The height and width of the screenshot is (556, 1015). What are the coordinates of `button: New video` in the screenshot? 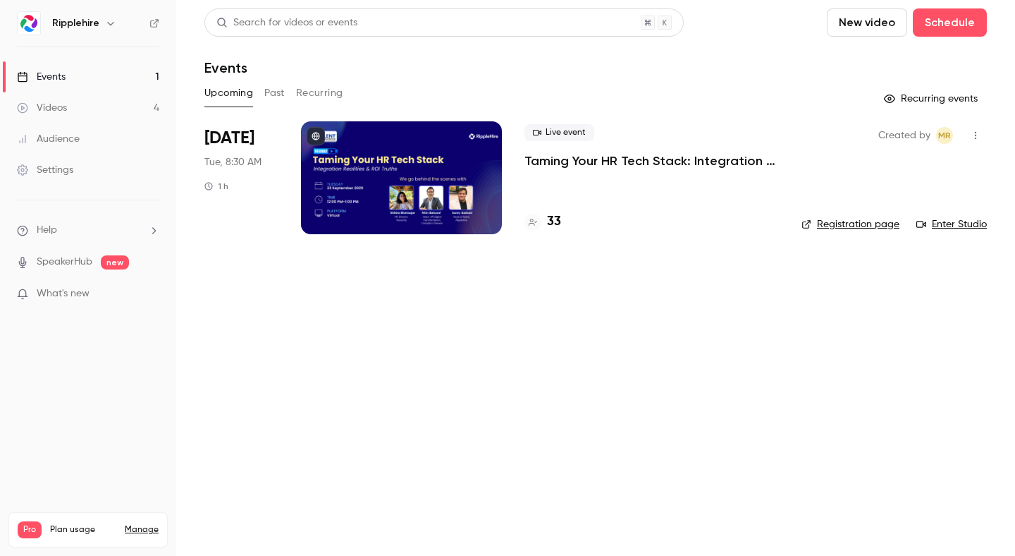 It's located at (867, 23).